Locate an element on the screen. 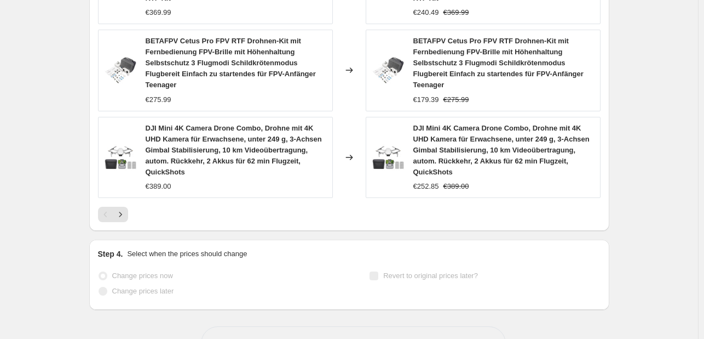  p: Select when the prices should change is located at coordinates (187, 254).